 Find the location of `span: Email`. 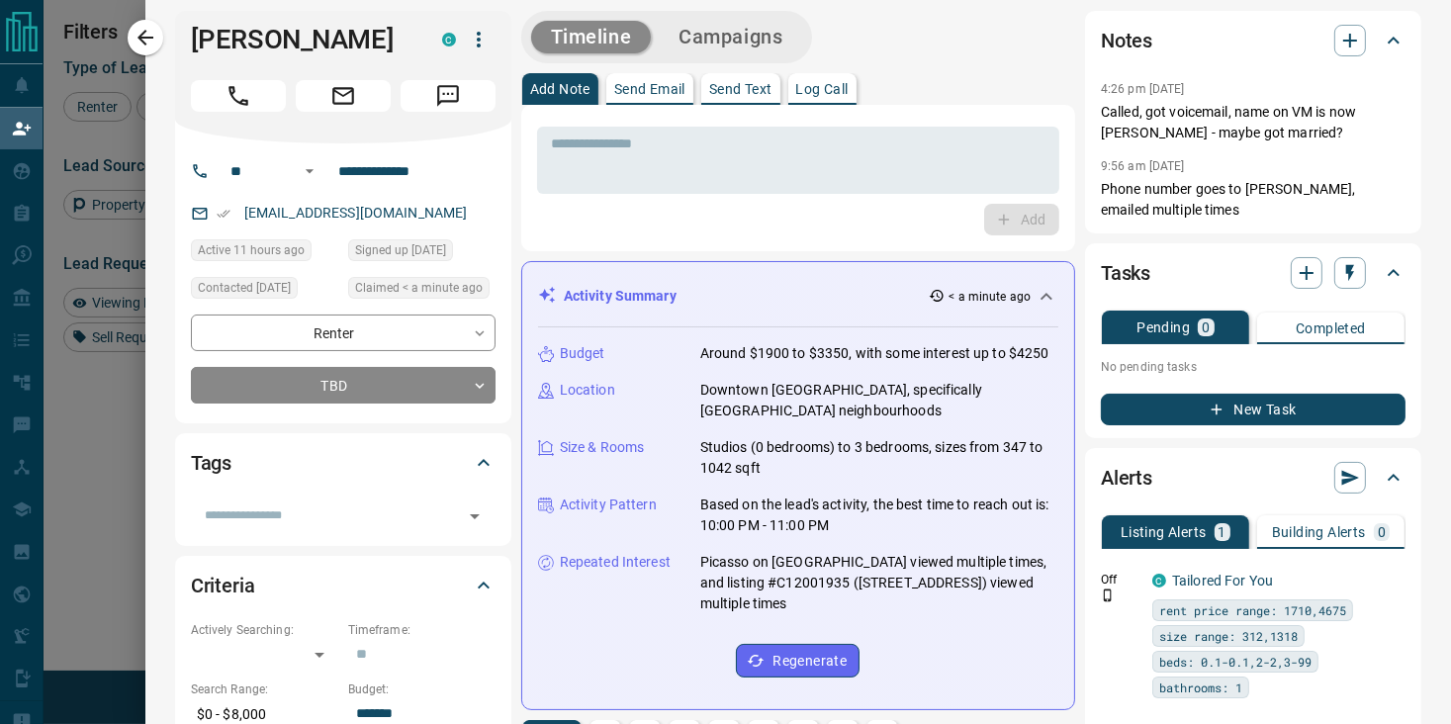

span: Email is located at coordinates (343, 96).